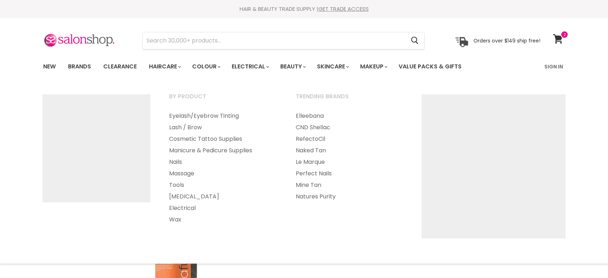 This screenshot has height=278, width=608. I want to click on a: Tools, so click(223, 185).